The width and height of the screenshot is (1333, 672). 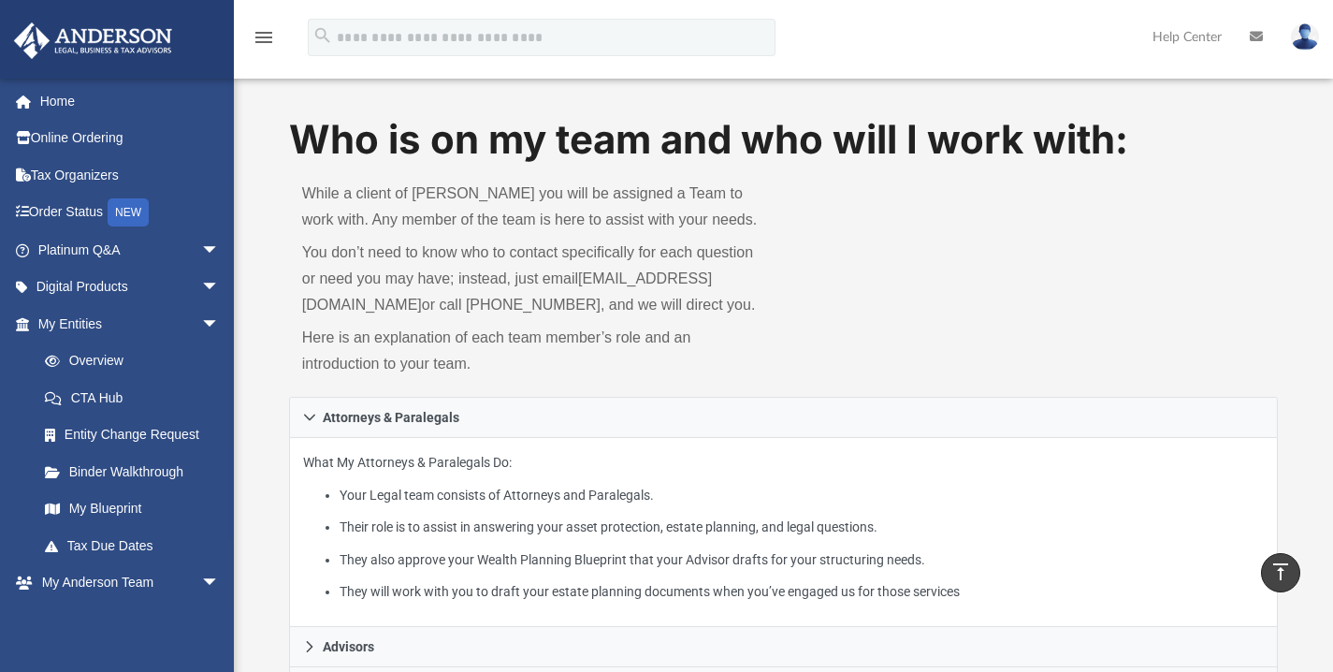 What do you see at coordinates (784, 532) in the screenshot?
I see `div: Attorneys & Paralegals` at bounding box center [784, 532].